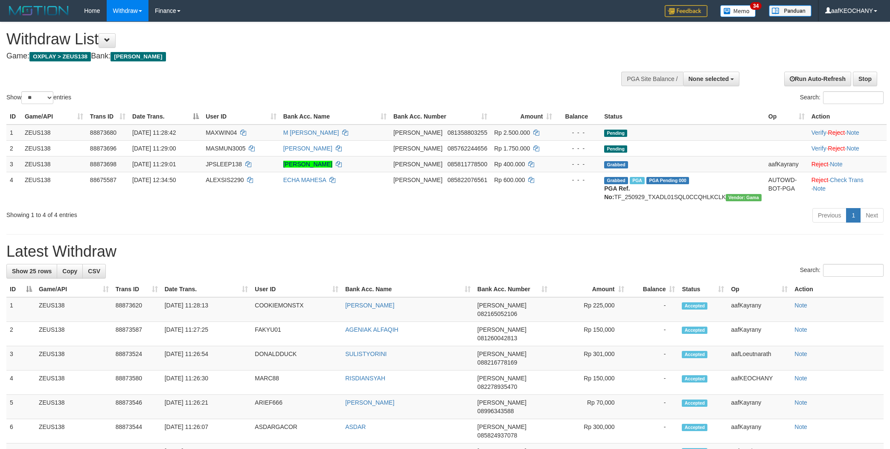 The image size is (890, 449). I want to click on th: Game/API: activate to sort column ascending, so click(54, 116).